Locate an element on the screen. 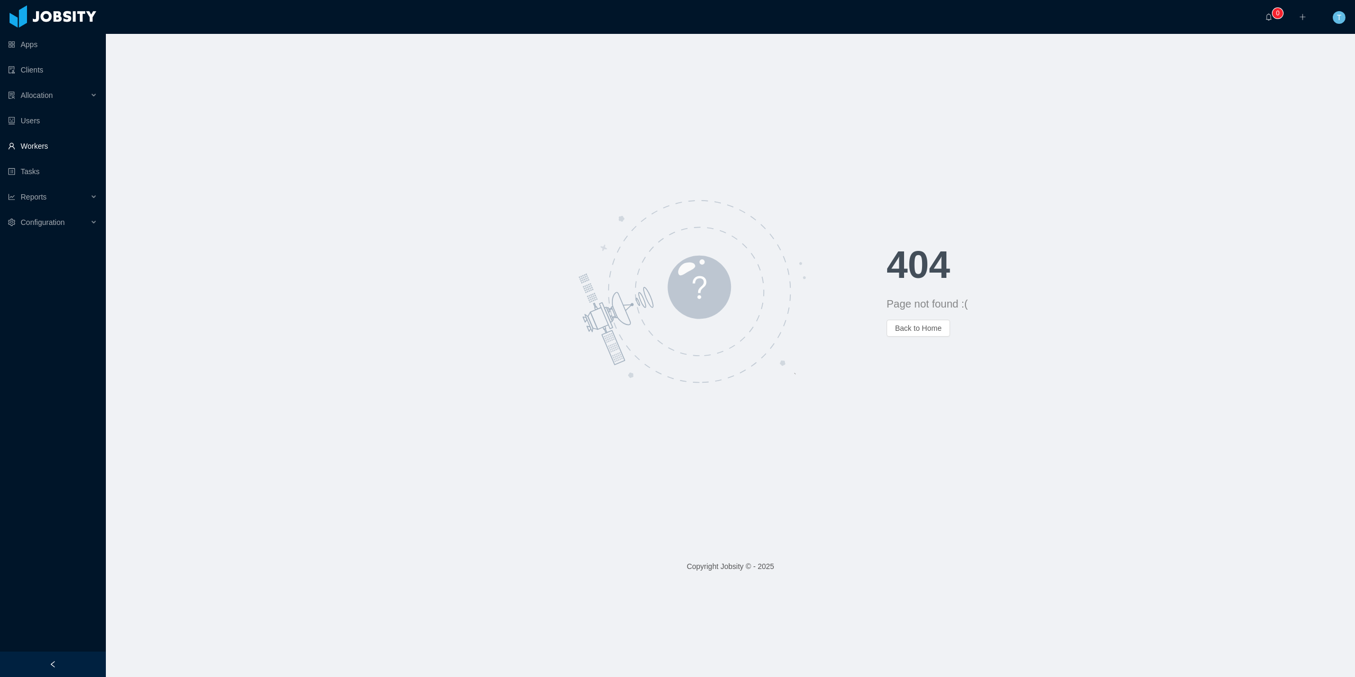 This screenshot has height=677, width=1355. a: icon: auditClients is located at coordinates (52, 70).